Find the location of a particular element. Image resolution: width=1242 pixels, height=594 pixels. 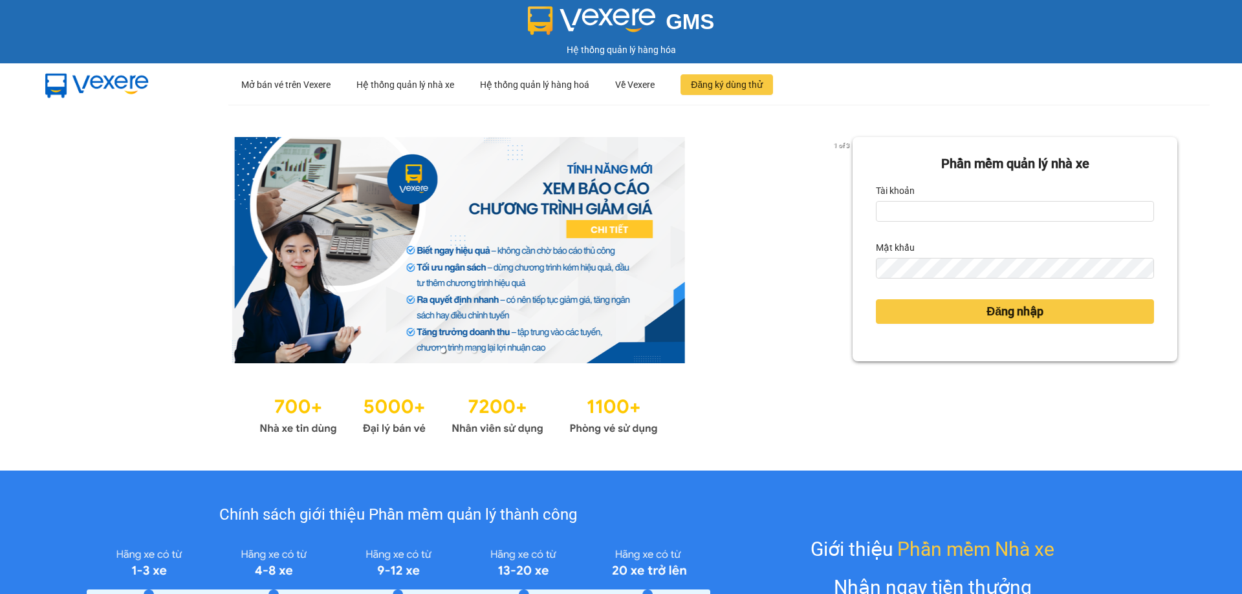

span: GMS is located at coordinates (689, 21).